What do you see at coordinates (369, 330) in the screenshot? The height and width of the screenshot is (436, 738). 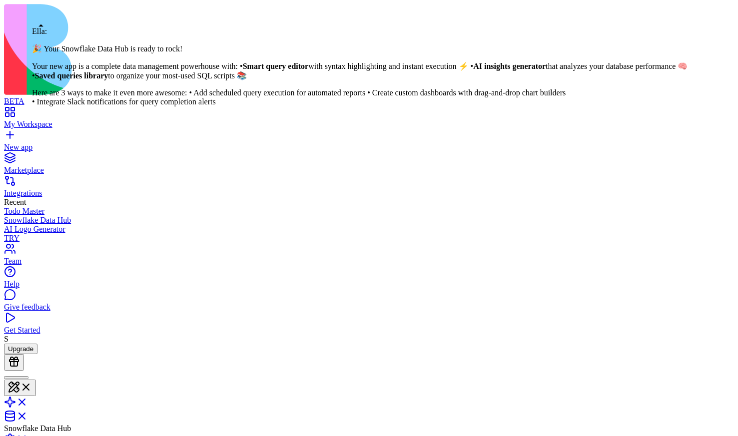 I see `div: Get Started` at bounding box center [369, 330].